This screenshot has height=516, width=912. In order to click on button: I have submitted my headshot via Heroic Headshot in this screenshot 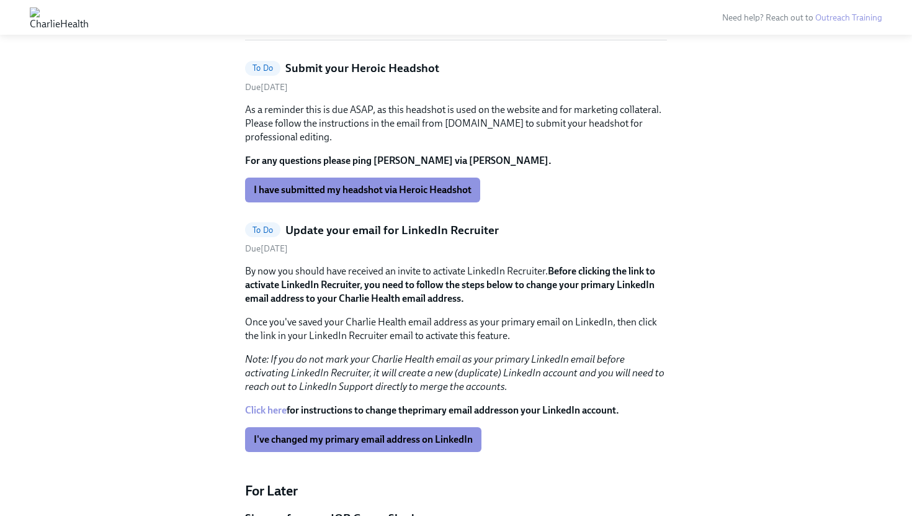, I will do `click(362, 190)`.